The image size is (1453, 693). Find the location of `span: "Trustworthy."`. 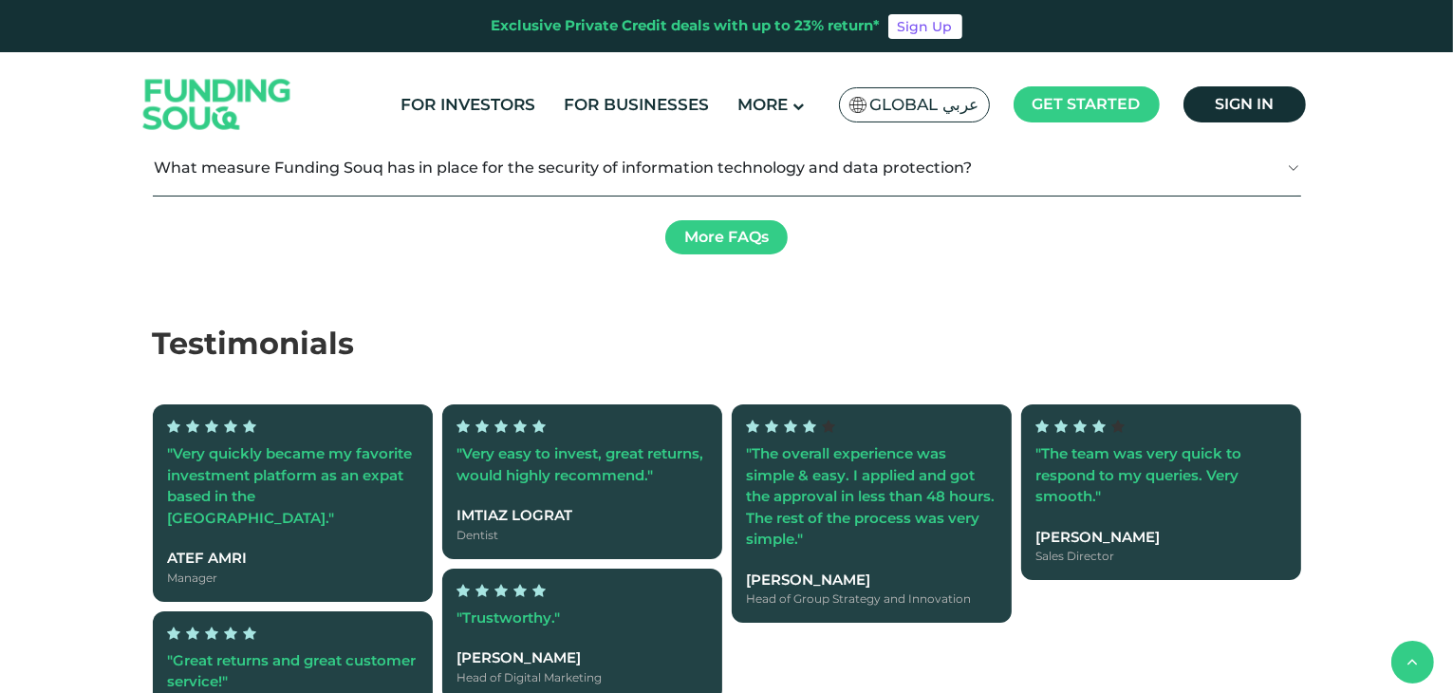

span: "Trustworthy." is located at coordinates (509, 616).